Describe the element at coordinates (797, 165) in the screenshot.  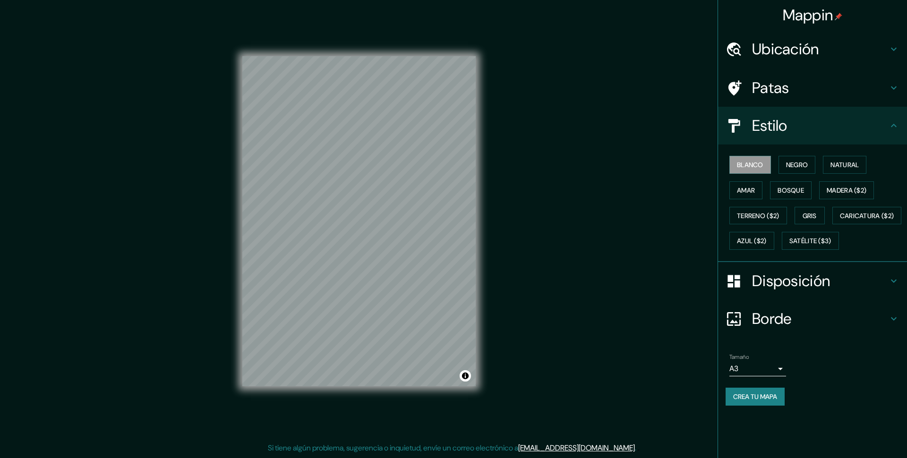
I see `font: Negro` at that location.